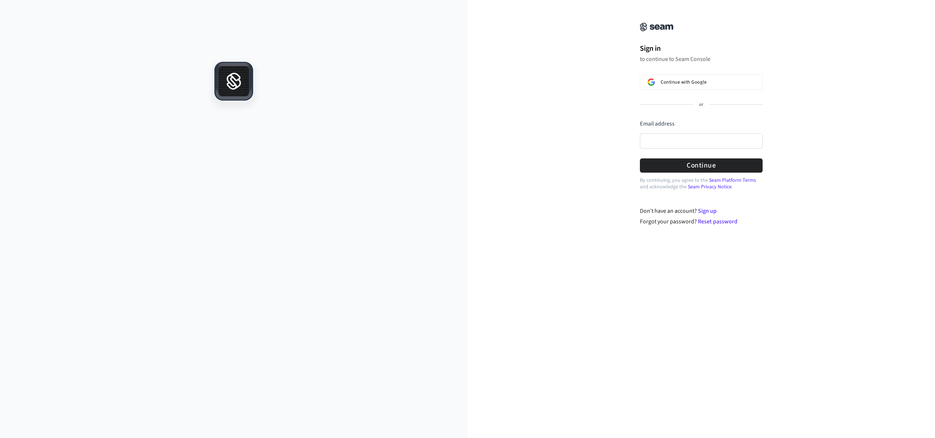 The image size is (935, 438). What do you see at coordinates (701, 105) in the screenshot?
I see `p: or` at bounding box center [701, 105].